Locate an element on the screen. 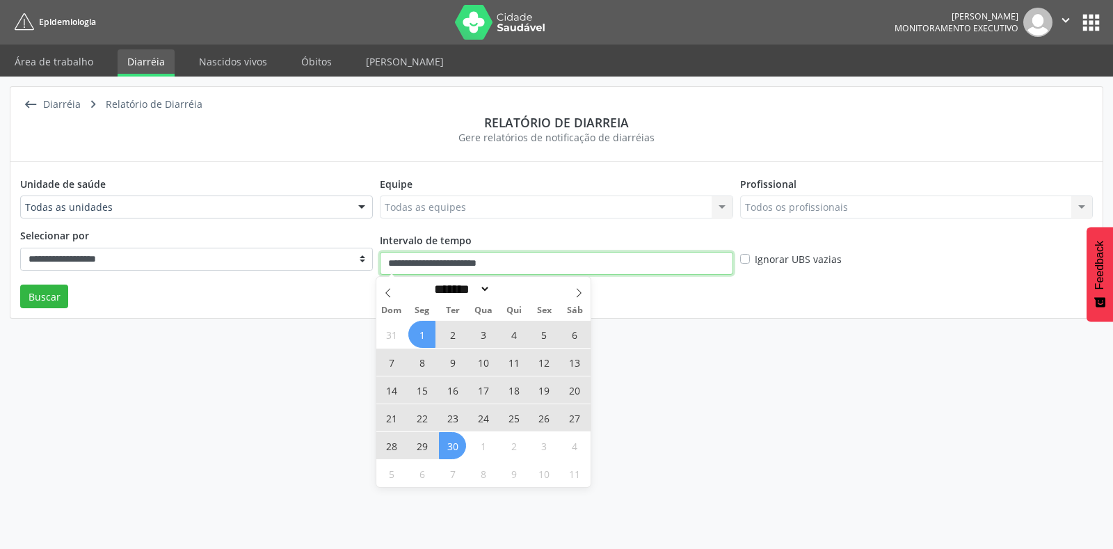 This screenshot has width=1113, height=549. span: Setembro 2, 2025 is located at coordinates (452, 334).